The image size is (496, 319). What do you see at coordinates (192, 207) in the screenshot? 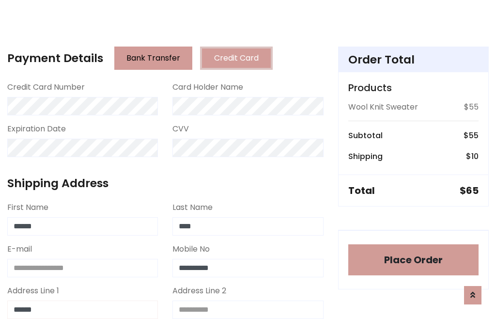
I see `label: Last Name` at bounding box center [192, 207].